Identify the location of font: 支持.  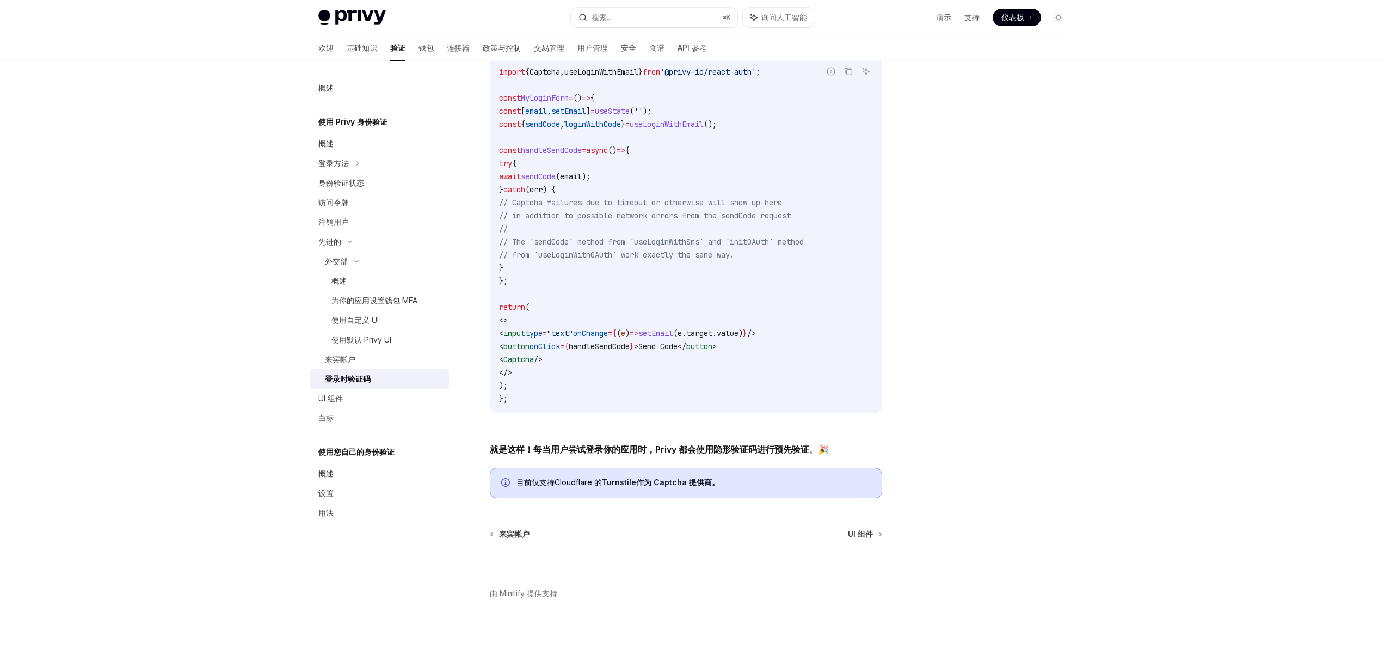
(972, 17).